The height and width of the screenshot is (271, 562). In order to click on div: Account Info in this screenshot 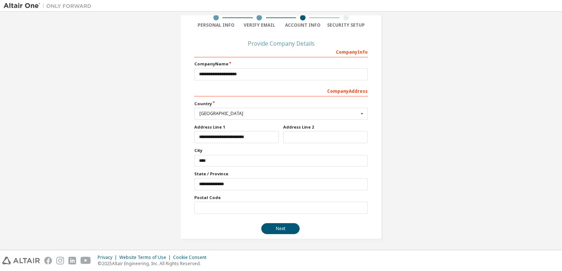, I will do `click(302, 25)`.